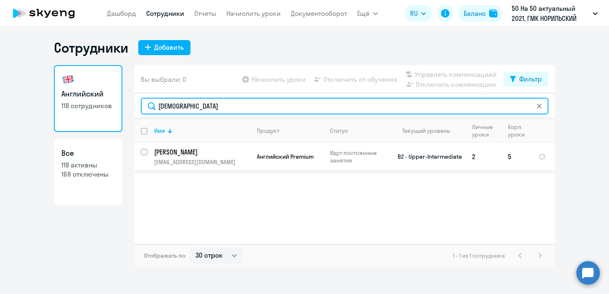 This screenshot has height=294, width=609. Describe the element at coordinates (555, 13) in the screenshot. I see `button: 50 На 50 актуальный 2021, ГМК НОРИЛЬСКИЙ НИКЕЛЬ, ПАО` at that location.